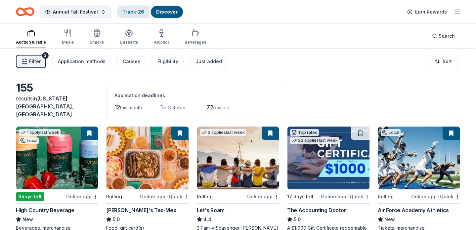  I want to click on span: 1, so click(161, 107).